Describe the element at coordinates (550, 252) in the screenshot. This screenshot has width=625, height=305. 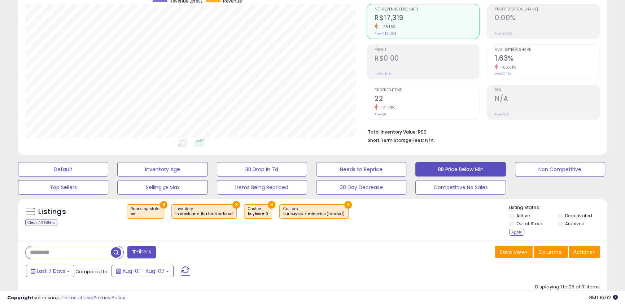
I see `span: Columns` at that location.